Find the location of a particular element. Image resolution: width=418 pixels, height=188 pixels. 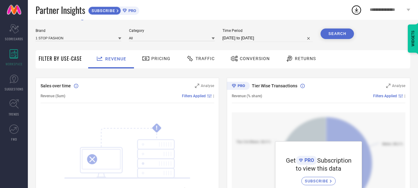

span: Conversion is located at coordinates (255, 58).